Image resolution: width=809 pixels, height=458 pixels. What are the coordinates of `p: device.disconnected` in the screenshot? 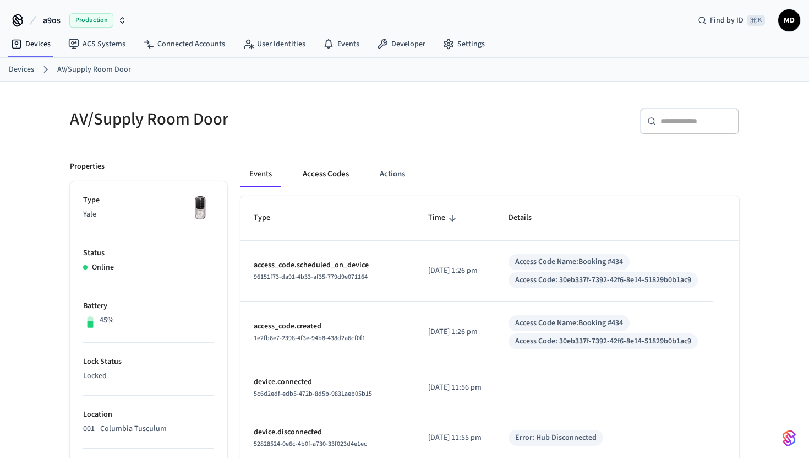 It's located at (328, 432).